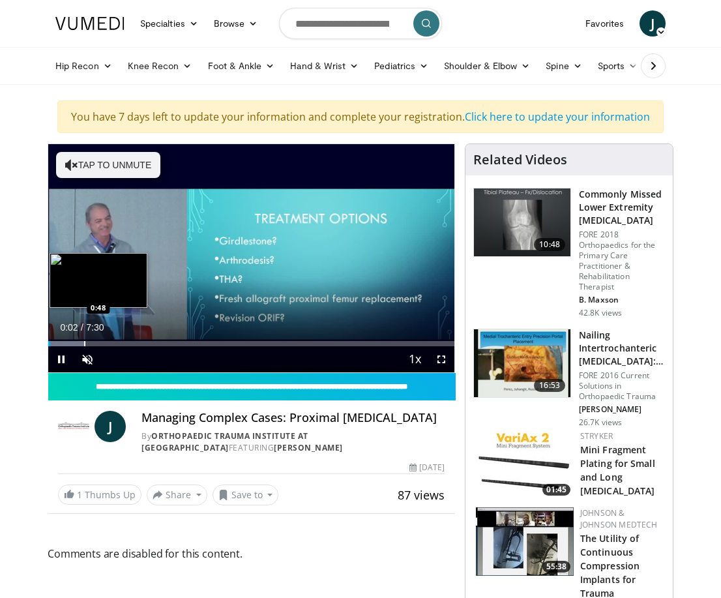 The image size is (721, 598). Describe the element at coordinates (160, 66) in the screenshot. I see `a: Knee Recon` at that location.